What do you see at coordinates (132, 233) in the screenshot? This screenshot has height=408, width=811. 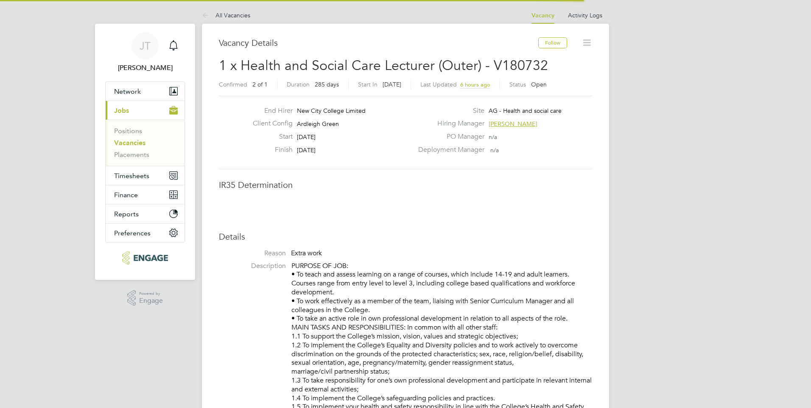 I see `span: Preferences` at bounding box center [132, 233].